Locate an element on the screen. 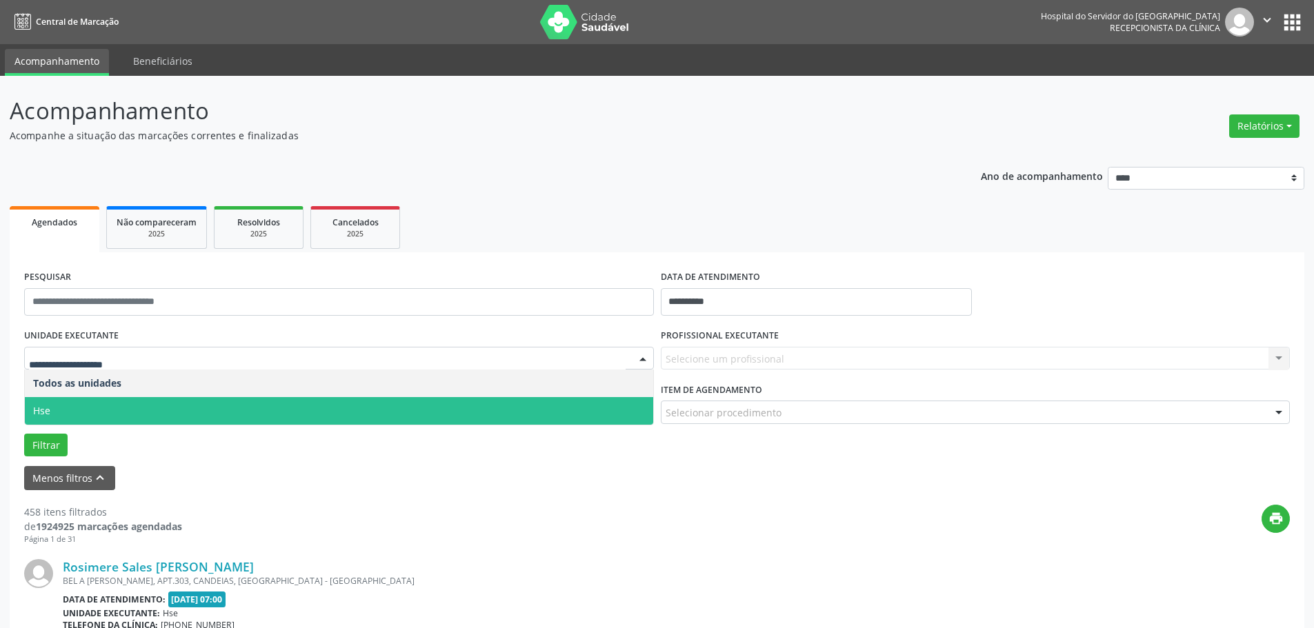 The width and height of the screenshot is (1314, 628). a: Central de Marcação is located at coordinates (64, 21).